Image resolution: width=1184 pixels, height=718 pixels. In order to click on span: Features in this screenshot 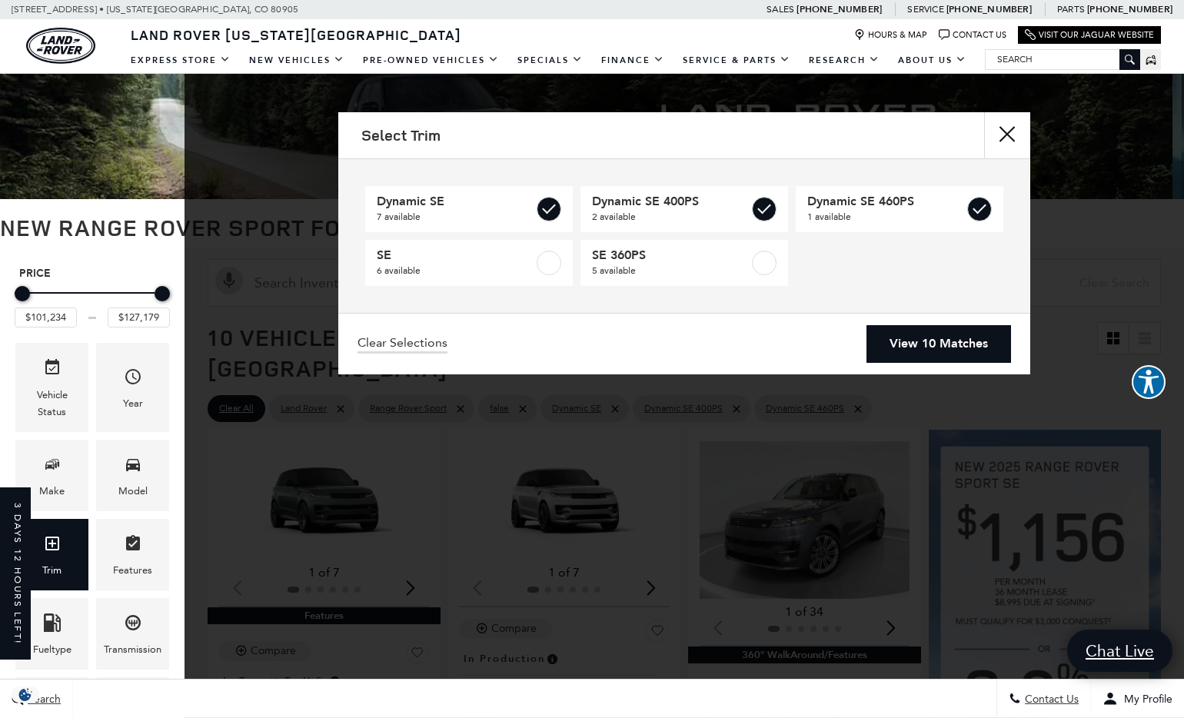, I will do `click(133, 546)`.